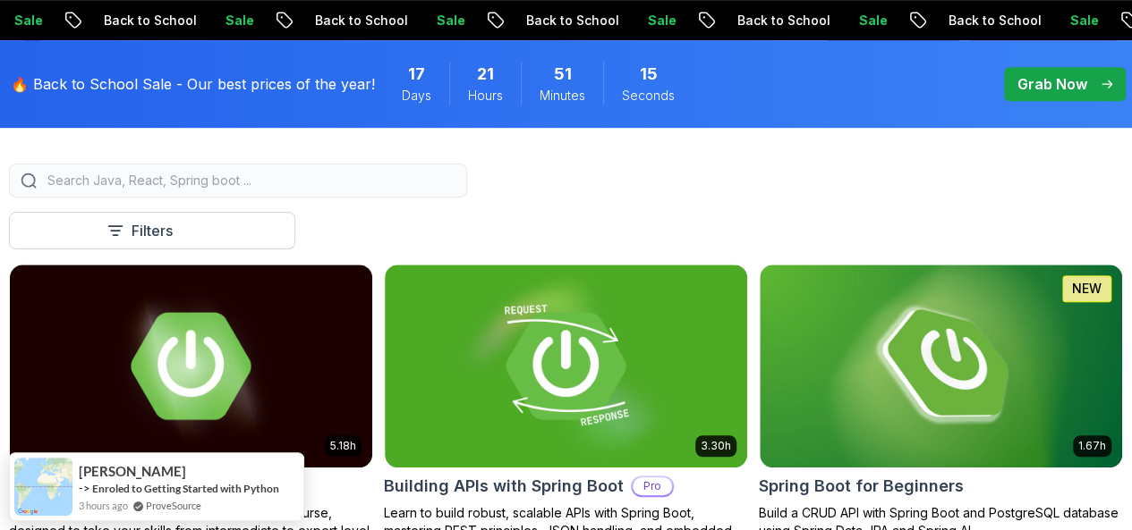  What do you see at coordinates (152, 231) in the screenshot?
I see `p: Filters` at bounding box center [152, 231].